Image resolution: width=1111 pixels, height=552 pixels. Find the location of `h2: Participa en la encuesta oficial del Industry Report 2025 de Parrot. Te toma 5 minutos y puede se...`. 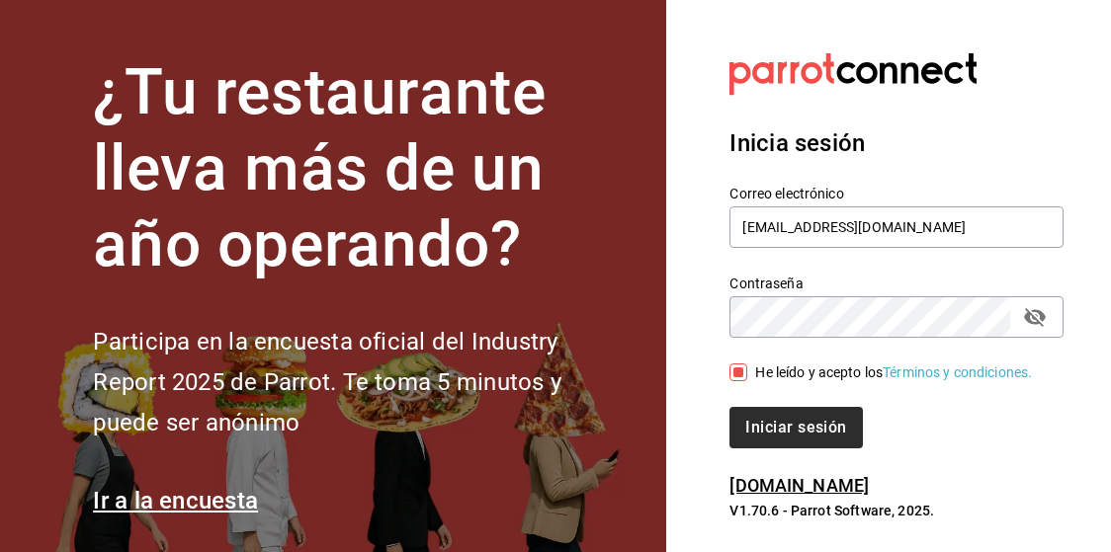

h2: Participa en la encuesta oficial del Industry Report 2025 de Parrot. Te toma 5 minutos y puede se... is located at coordinates (360, 382).